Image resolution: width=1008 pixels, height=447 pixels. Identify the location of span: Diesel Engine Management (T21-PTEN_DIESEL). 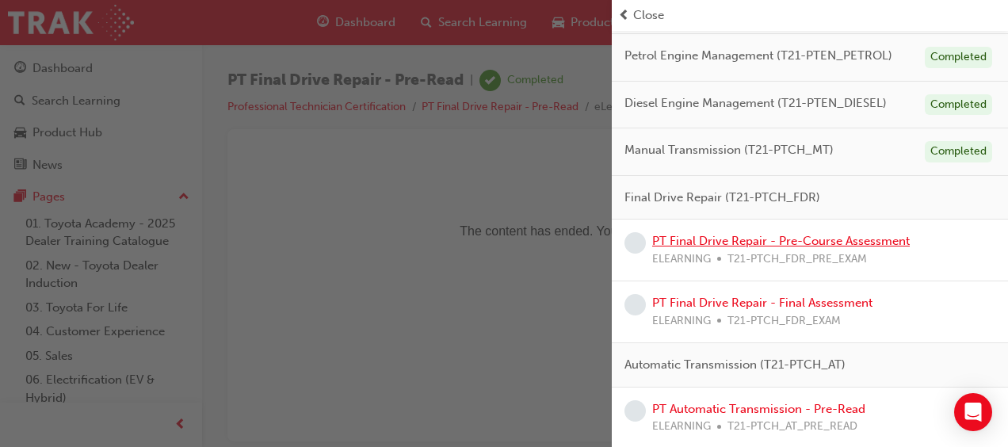
(755, 103).